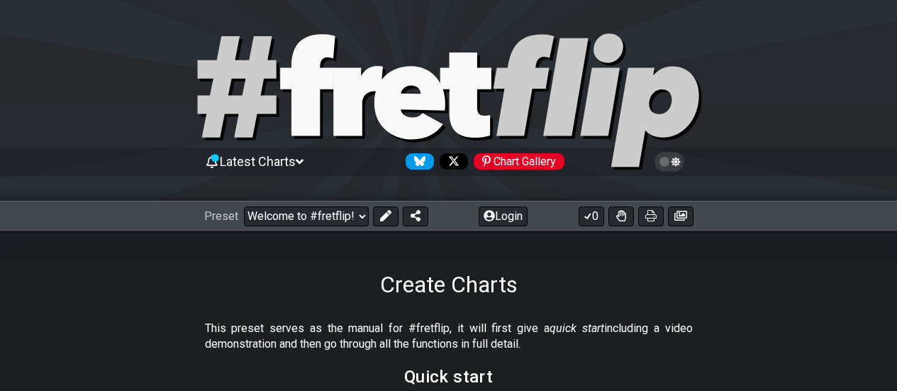  What do you see at coordinates (449, 284) in the screenshot?
I see `h1: Create Charts` at bounding box center [449, 284].